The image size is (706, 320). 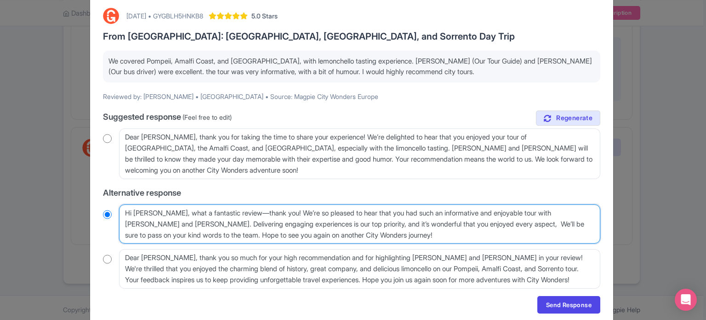 What do you see at coordinates (264, 16) in the screenshot?
I see `span: 5.0 Stars` at bounding box center [264, 16].